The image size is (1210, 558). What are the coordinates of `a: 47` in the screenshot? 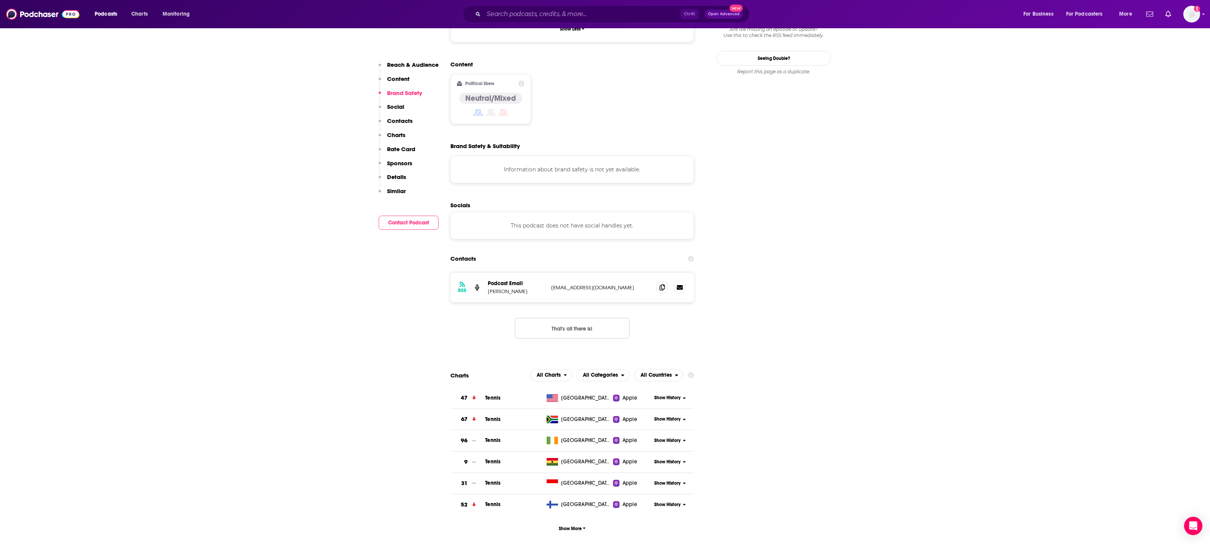 It's located at (468, 398).